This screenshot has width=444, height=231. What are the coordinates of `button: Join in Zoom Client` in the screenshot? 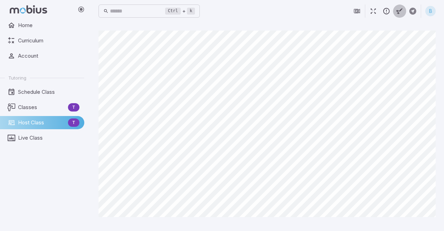 It's located at (357, 11).